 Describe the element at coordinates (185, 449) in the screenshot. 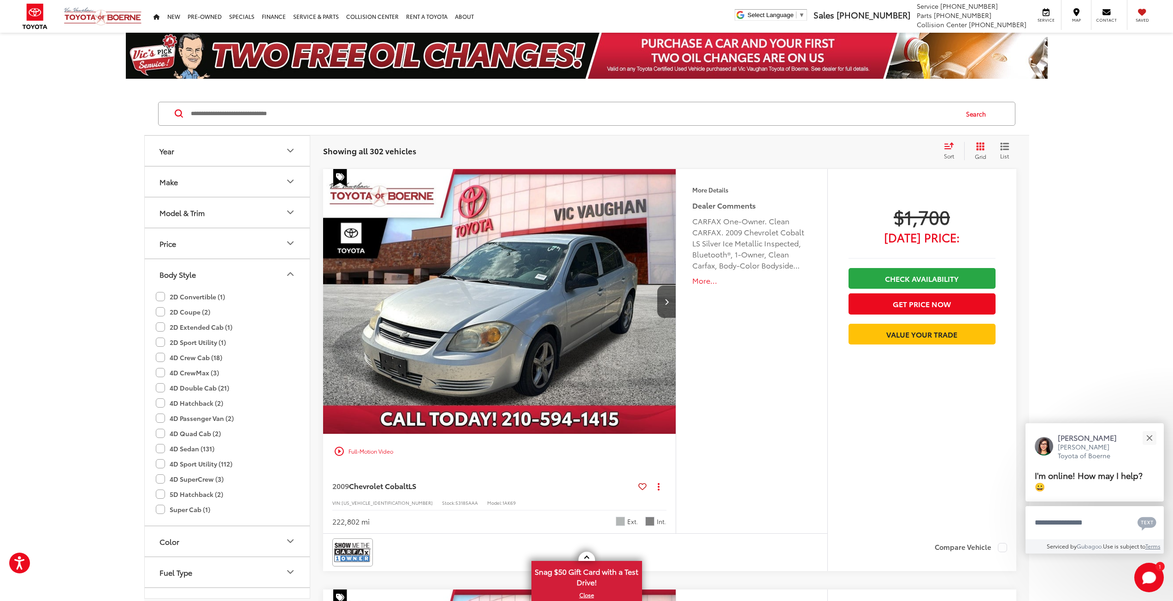

I see `label: 4D Sedan (131)` at that location.